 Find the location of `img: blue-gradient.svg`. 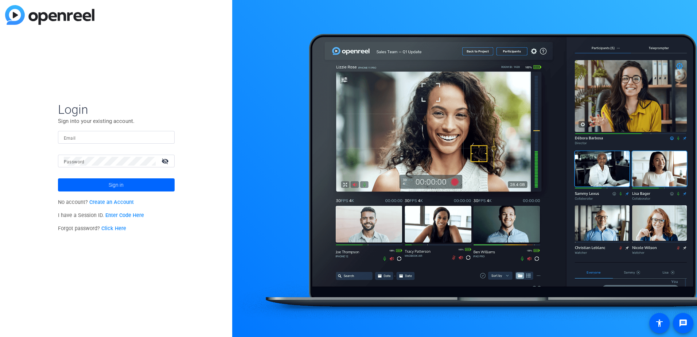

img: blue-gradient.svg is located at coordinates (50, 15).